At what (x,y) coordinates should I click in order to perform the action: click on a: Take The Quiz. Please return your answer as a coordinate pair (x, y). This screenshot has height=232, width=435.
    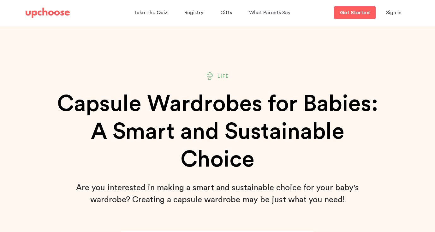
    Looking at the image, I should click on (151, 13).